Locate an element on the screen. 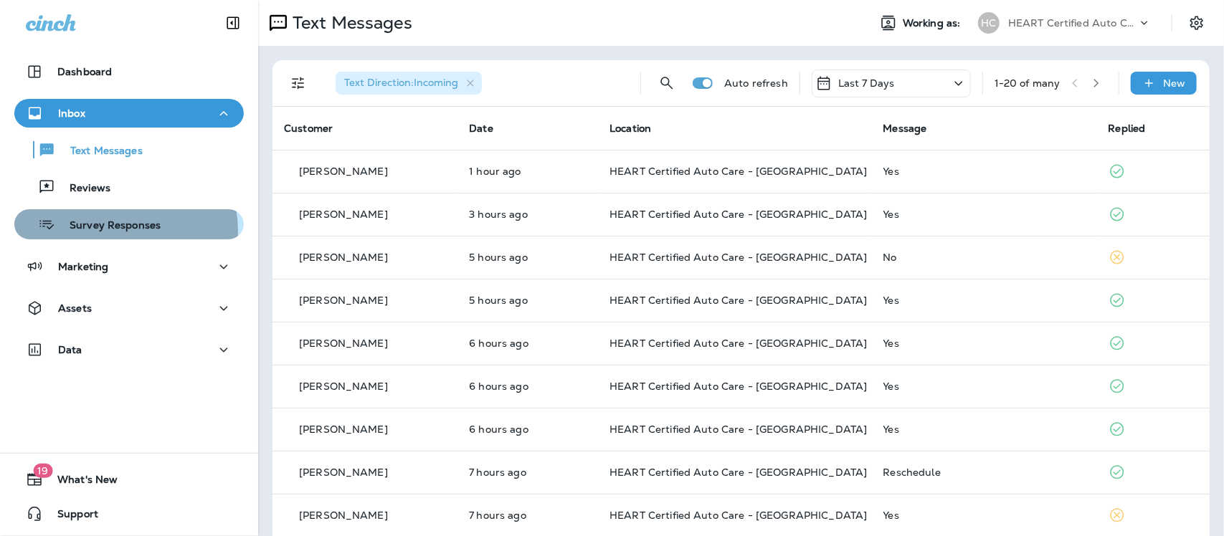 The width and height of the screenshot is (1224, 536). span: Text Direction : Incoming is located at coordinates (401, 82).